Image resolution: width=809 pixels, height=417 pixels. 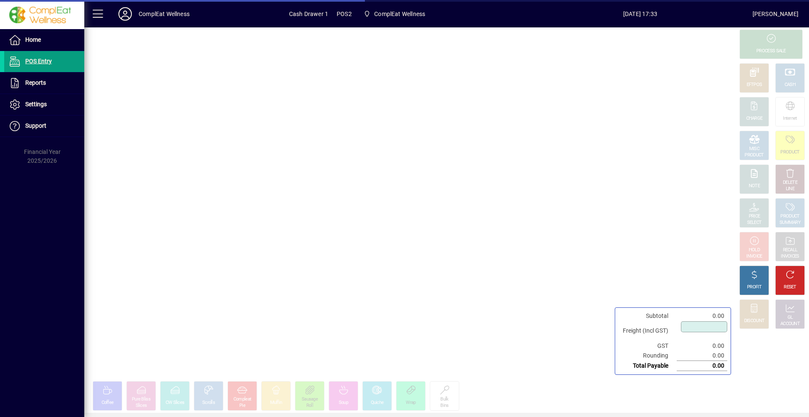 I want to click on div: EFTPOS, so click(x=754, y=85).